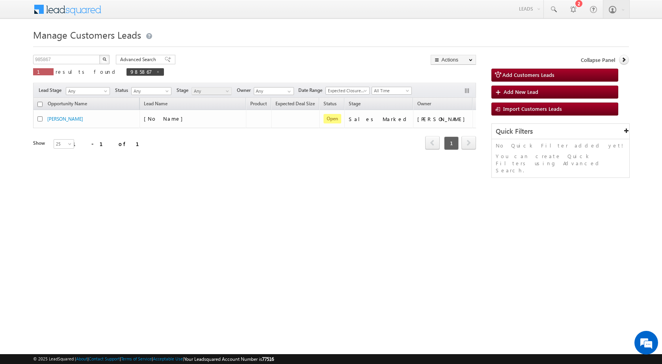  I want to click on span: Manage Customers Leads, so click(87, 35).